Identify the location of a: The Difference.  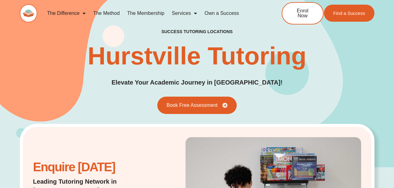
(66, 13).